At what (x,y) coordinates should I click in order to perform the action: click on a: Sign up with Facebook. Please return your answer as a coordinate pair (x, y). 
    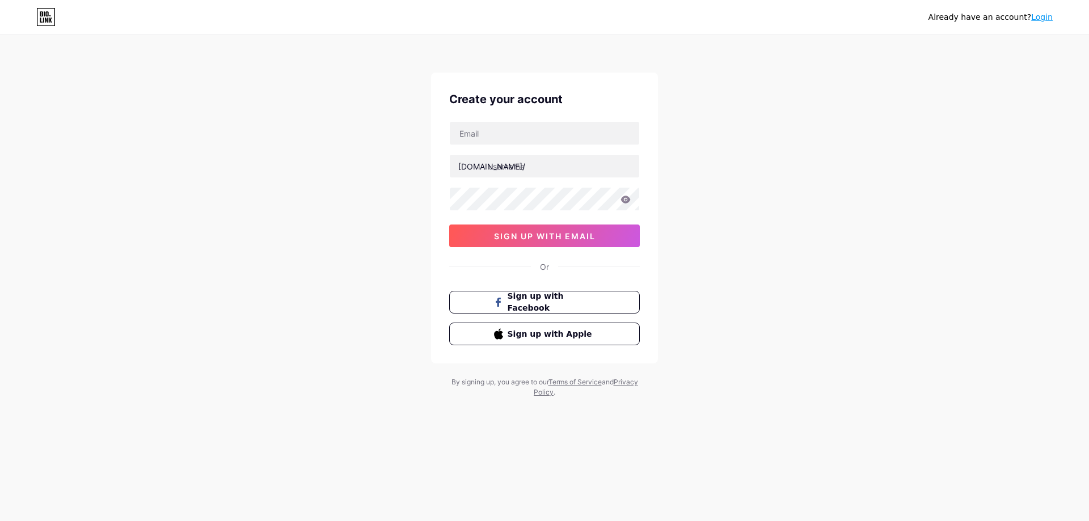
    Looking at the image, I should click on (545, 302).